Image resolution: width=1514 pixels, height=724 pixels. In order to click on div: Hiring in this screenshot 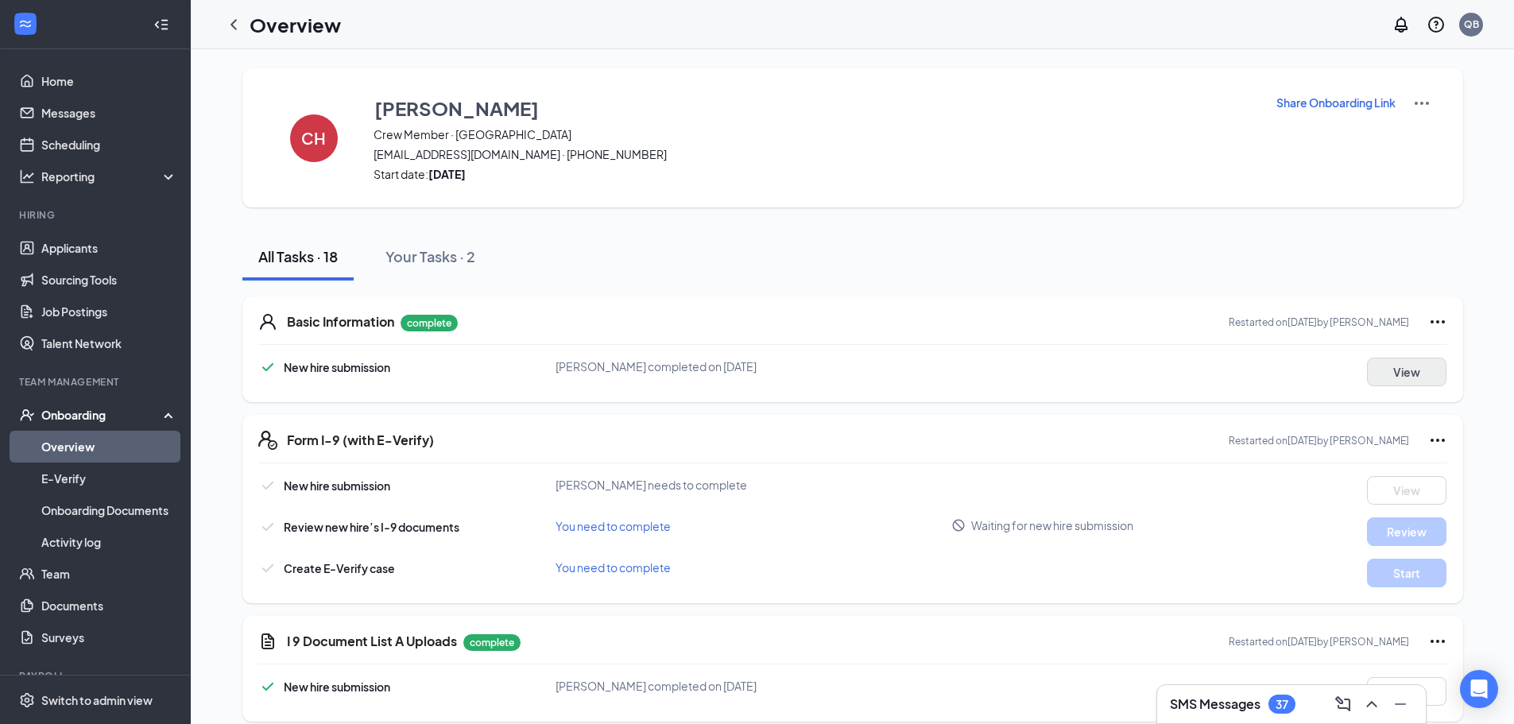, I will do `click(96, 215)`.